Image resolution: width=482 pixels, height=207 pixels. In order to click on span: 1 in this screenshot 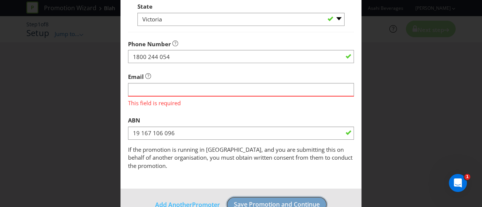, I will do `click(467, 177)`.